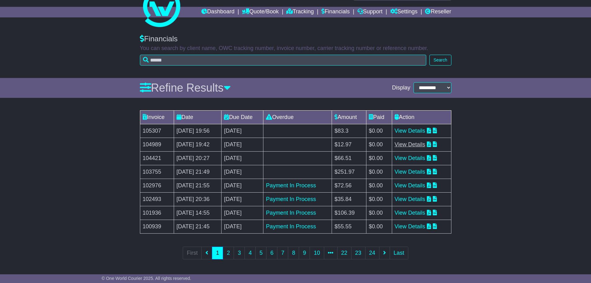  Describe the element at coordinates (296, 39) in the screenshot. I see `div: Financials` at that location.